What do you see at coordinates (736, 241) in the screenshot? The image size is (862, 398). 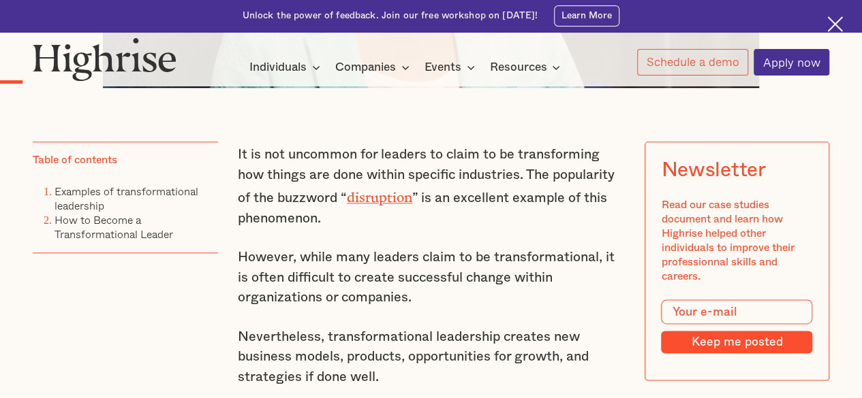 I see `div: Read our case studies document and learn how Highrise helped other individuals to improve their p...` at bounding box center [736, 241].